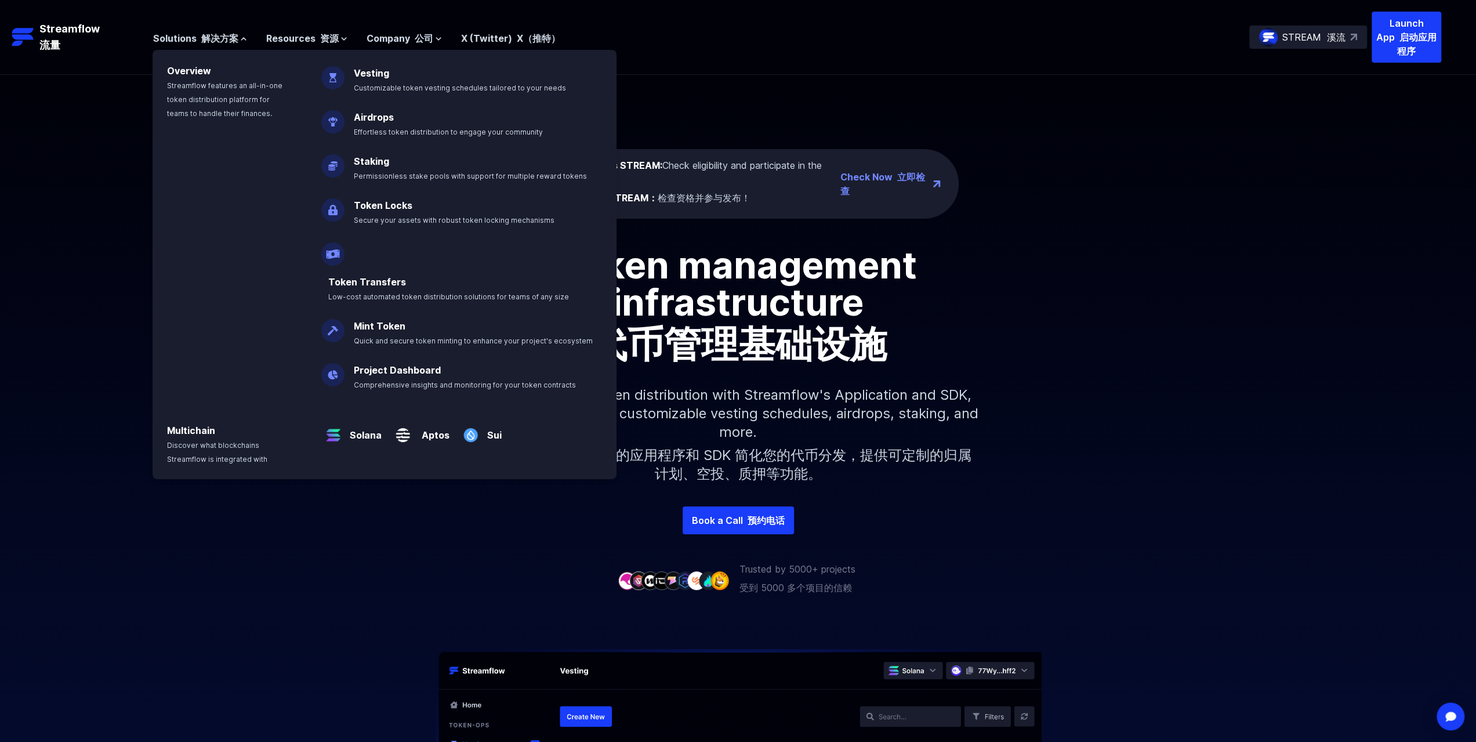 The height and width of the screenshot is (742, 1476). Describe the element at coordinates (333, 205) in the screenshot. I see `img: Token Locks` at that location.